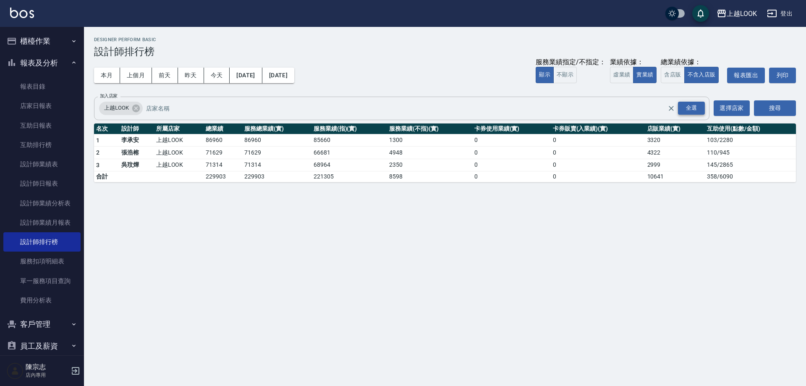  I want to click on button: 顯示, so click(544, 75).